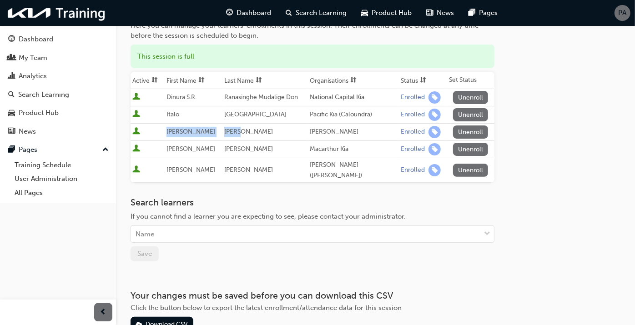 This screenshot has width=635, height=325. What do you see at coordinates (266, 308) in the screenshot?
I see `span: Click the button below to export the latest enrollment/attendance data for this session` at bounding box center [266, 308].